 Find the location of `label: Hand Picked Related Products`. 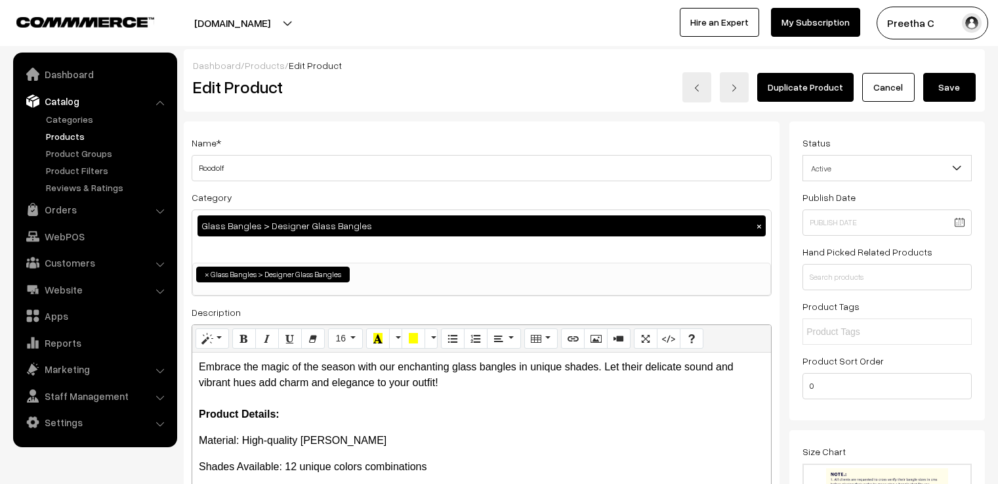

label: Hand Picked Related Products is located at coordinates (868, 251).